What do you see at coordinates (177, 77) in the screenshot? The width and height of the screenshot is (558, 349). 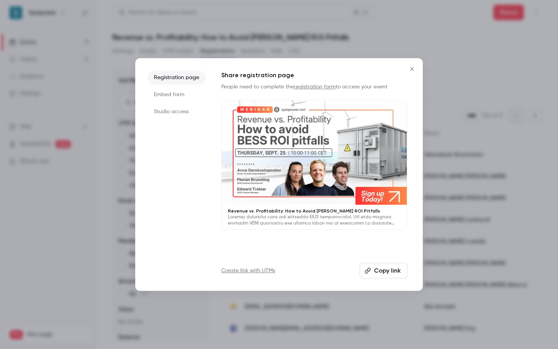 I see `li: Registration page` at bounding box center [177, 77].